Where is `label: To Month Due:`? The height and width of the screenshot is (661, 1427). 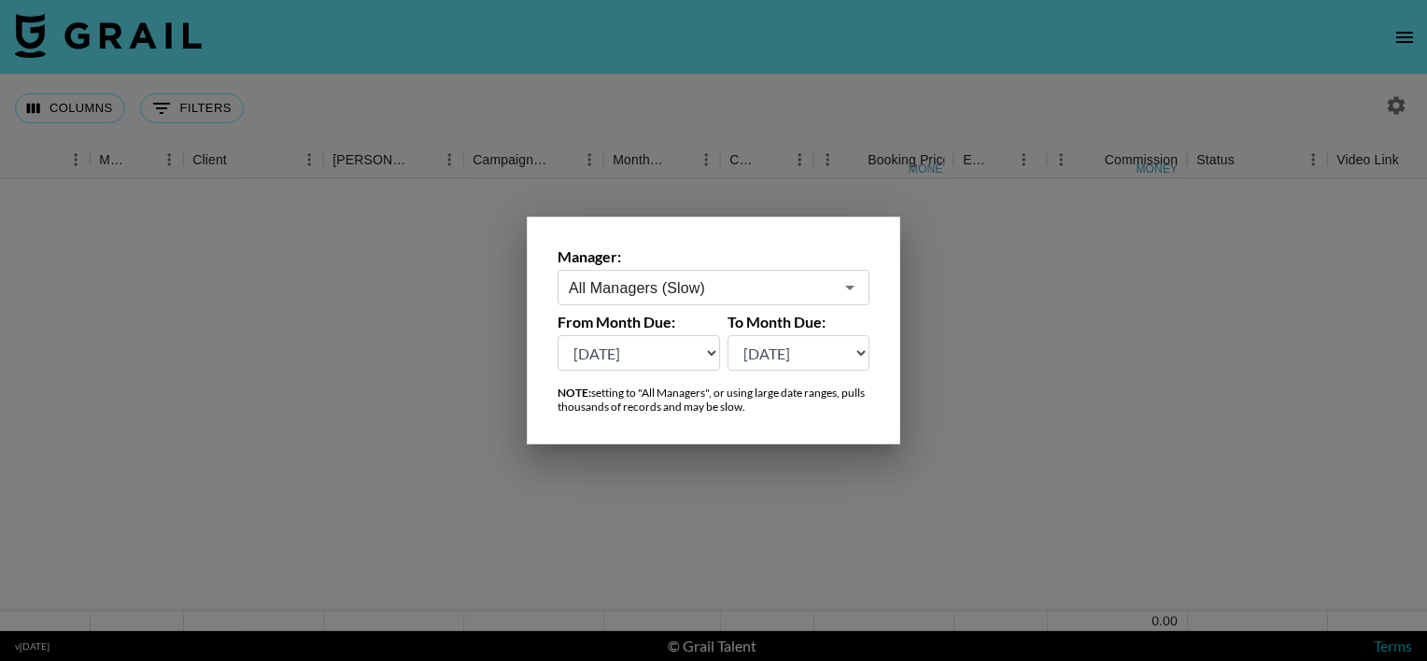 label: To Month Due: is located at coordinates (798, 322).